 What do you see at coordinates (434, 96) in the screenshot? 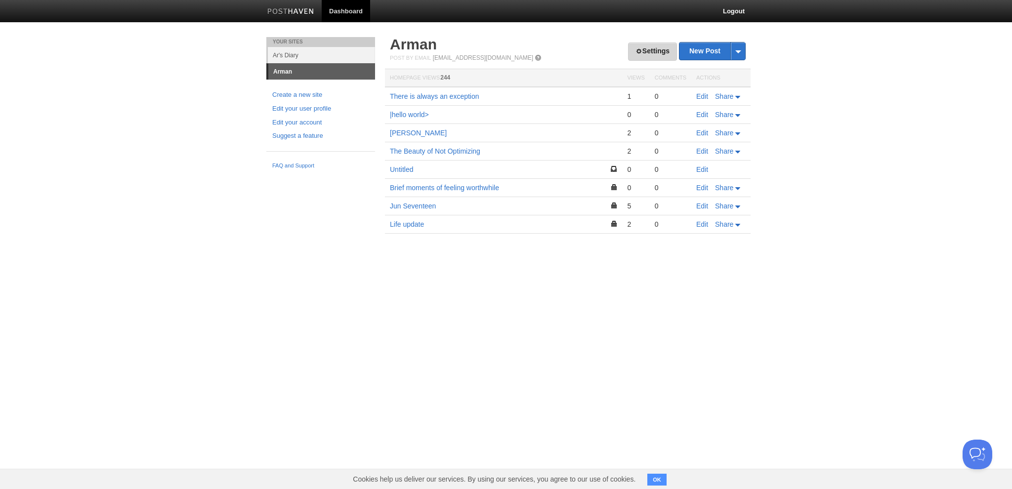
I see `a: There is always an exception` at bounding box center [434, 96].